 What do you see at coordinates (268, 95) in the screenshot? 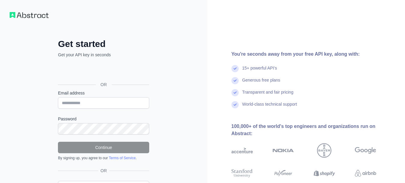
I see `div: Transparent and fair pricing` at bounding box center [268, 95].